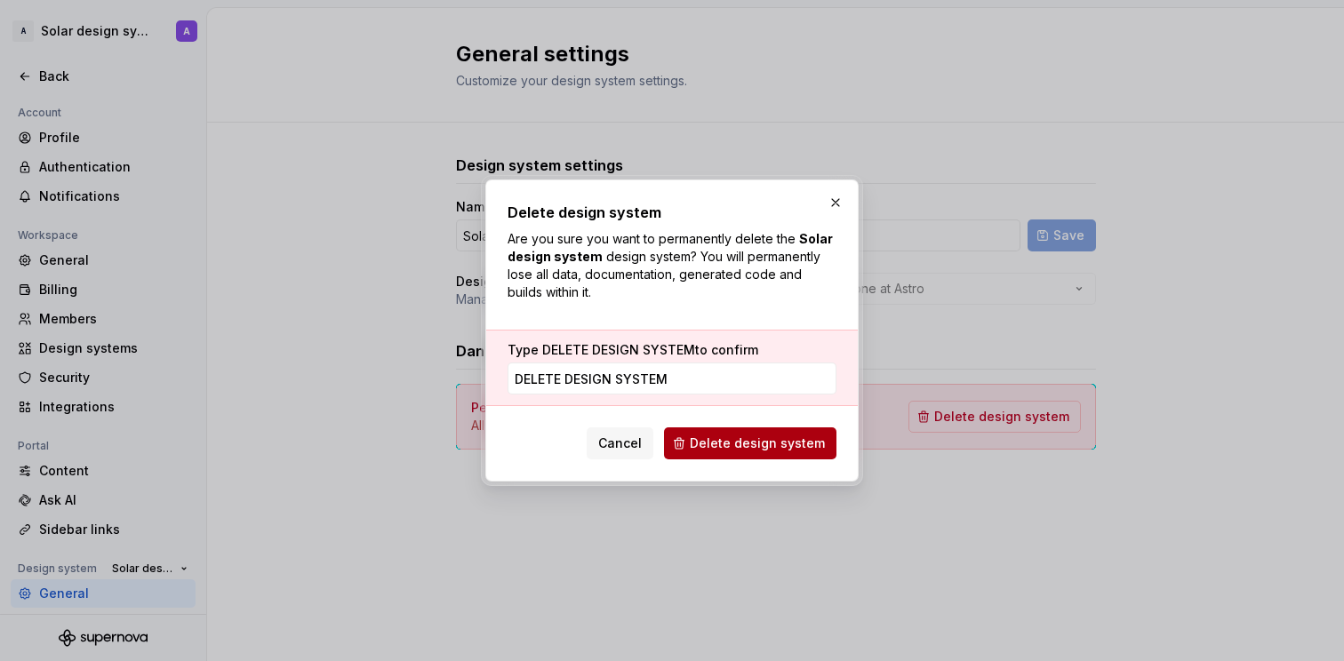 The height and width of the screenshot is (661, 1344). I want to click on p: Are you sure you want to permanently delete the design system? You will permanently lose all data..., so click(672, 266).